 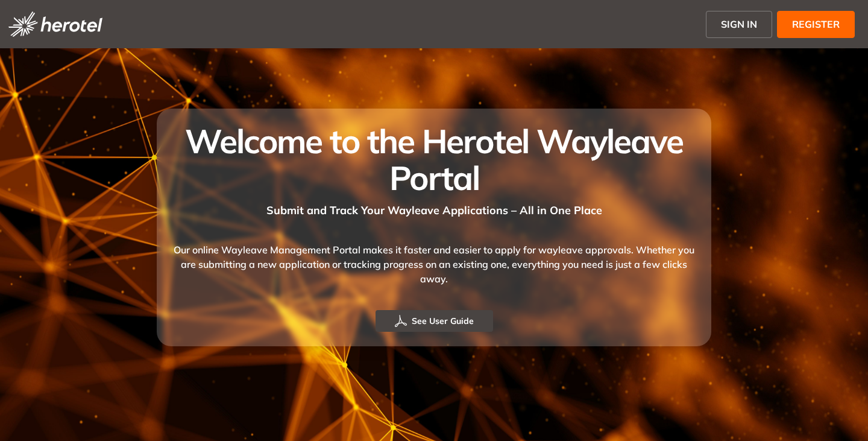 What do you see at coordinates (434, 207) in the screenshot?
I see `div: Submit and Track Your Wayleave Applications – All in One Place` at bounding box center [434, 207].